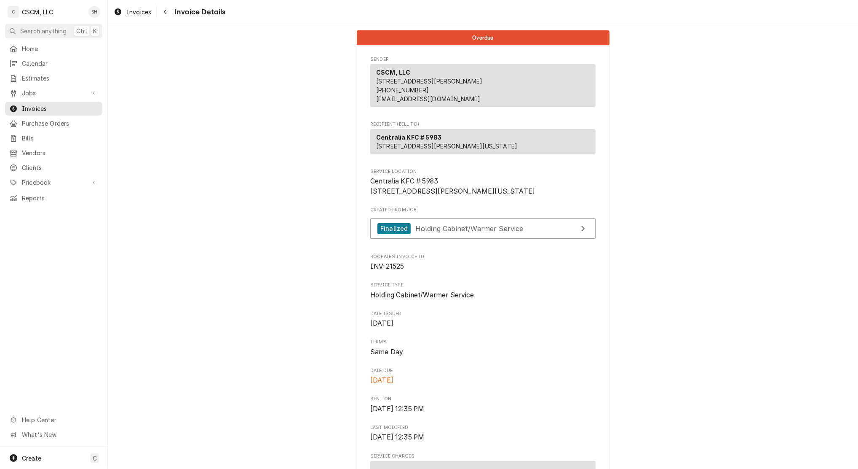 This screenshot has height=469, width=858. Describe the element at coordinates (483, 124) in the screenshot. I see `span: Recipient (Bill To)` at that location.